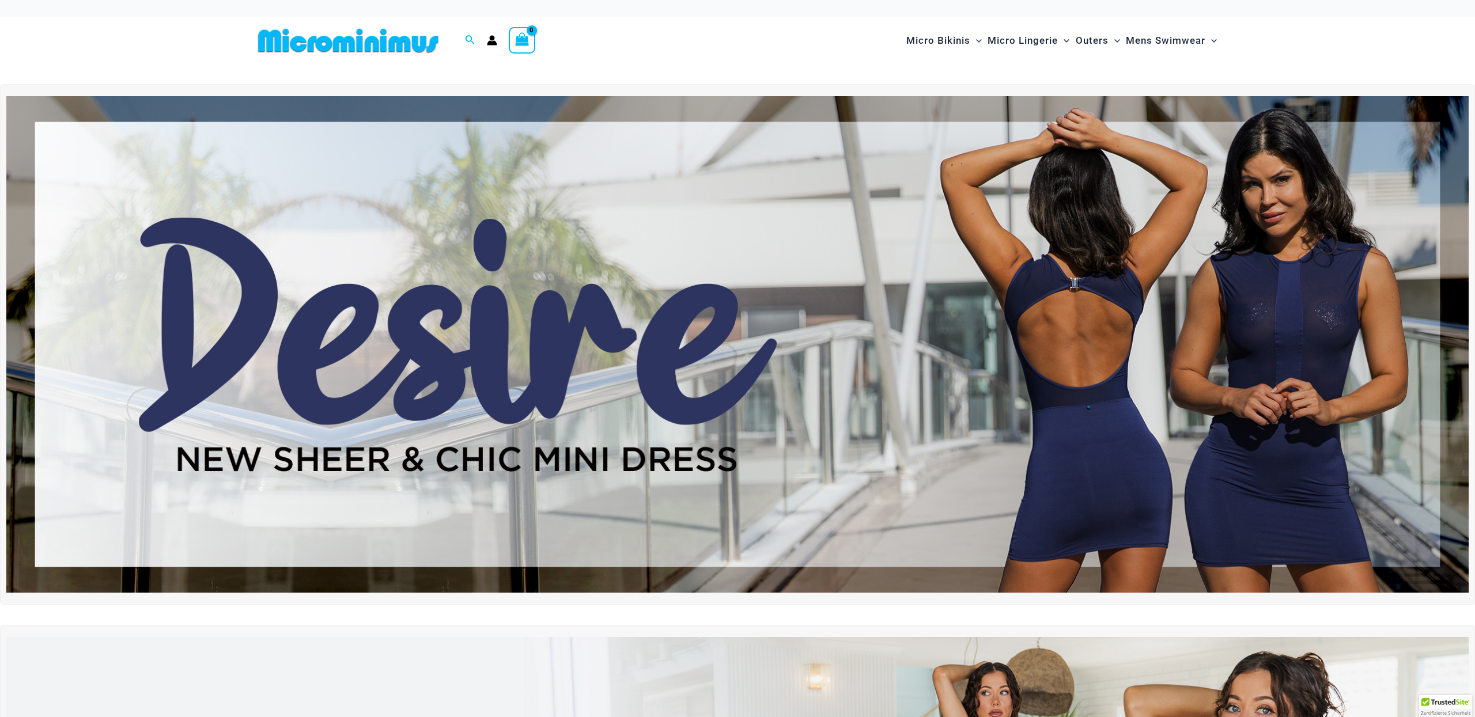 The image size is (1475, 717). I want to click on a: Micro BikinisMenu ToggleMenu Toggle, so click(944, 40).